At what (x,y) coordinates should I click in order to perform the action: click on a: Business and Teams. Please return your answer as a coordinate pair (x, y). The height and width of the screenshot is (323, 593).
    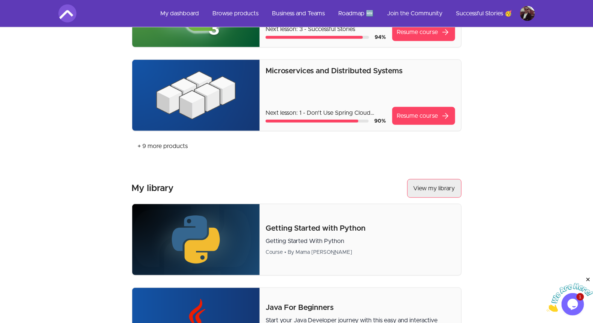
    Looking at the image, I should click on (298, 13).